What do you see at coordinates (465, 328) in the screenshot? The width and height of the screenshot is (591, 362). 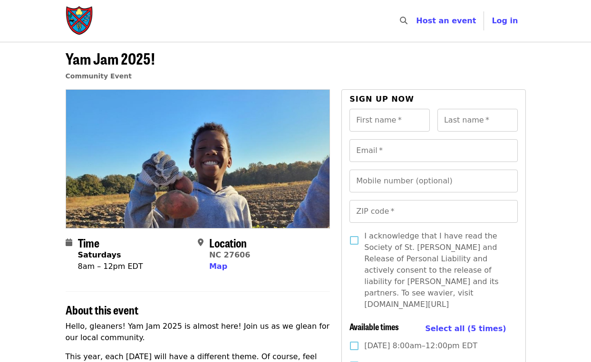 I see `span: Select all (5 times)` at bounding box center [465, 328].